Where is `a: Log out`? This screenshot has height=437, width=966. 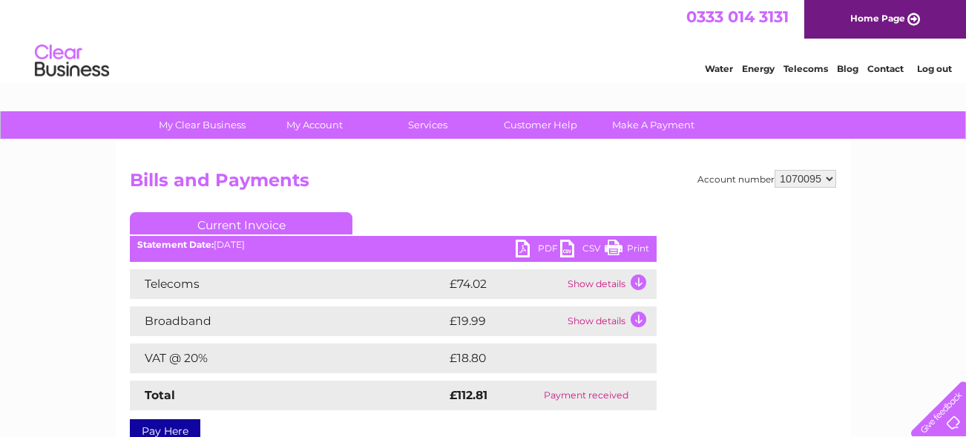
a: Log out is located at coordinates (934, 68).